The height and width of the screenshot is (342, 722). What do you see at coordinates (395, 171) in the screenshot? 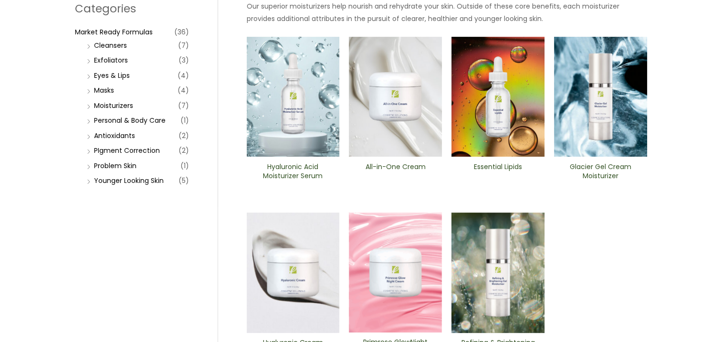
I see `h2: All-in-One ​Cream` at bounding box center [395, 171].